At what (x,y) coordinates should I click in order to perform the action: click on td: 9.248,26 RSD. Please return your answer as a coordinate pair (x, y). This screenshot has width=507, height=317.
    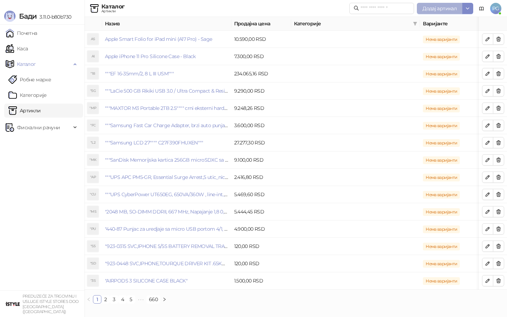
    Looking at the image, I should click on (261, 108).